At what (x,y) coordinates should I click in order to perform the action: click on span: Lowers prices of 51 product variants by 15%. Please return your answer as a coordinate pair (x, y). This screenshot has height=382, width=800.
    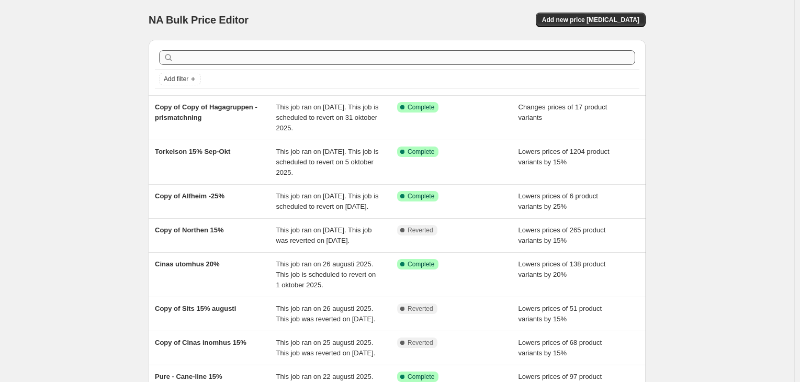
    Looking at the image, I should click on (561, 314).